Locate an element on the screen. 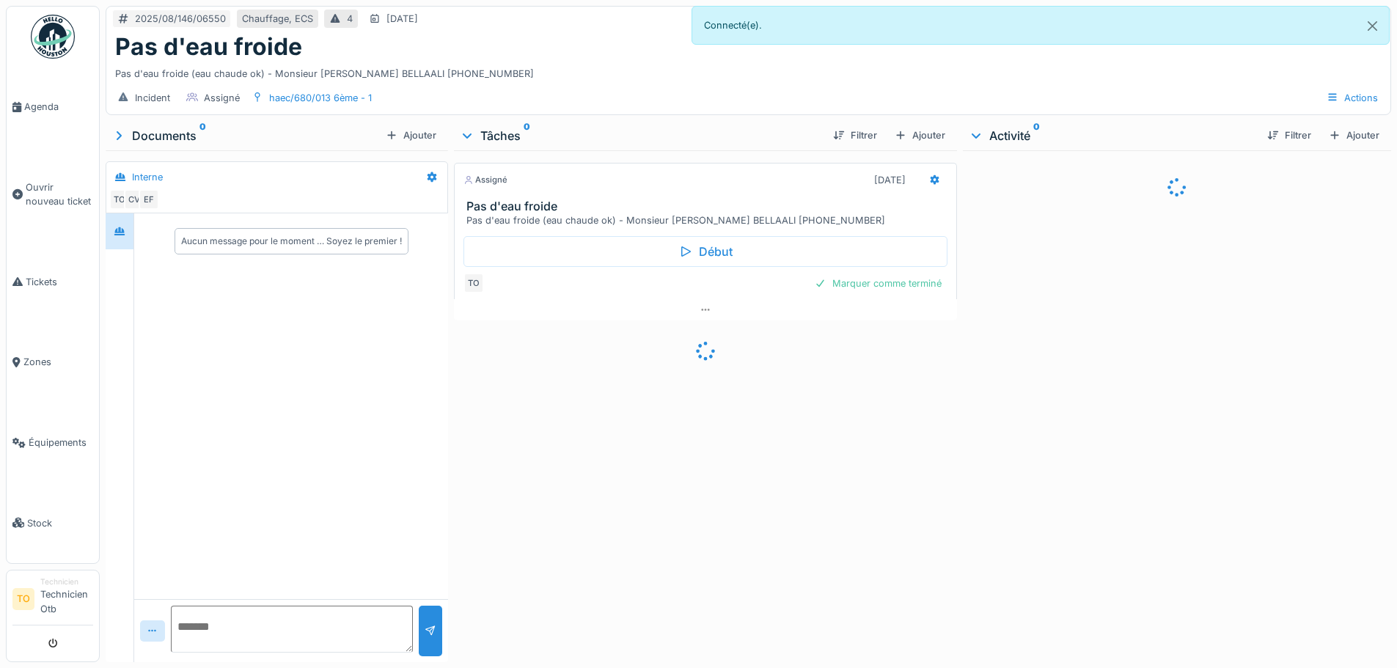  a: Agenda is located at coordinates (53, 107).